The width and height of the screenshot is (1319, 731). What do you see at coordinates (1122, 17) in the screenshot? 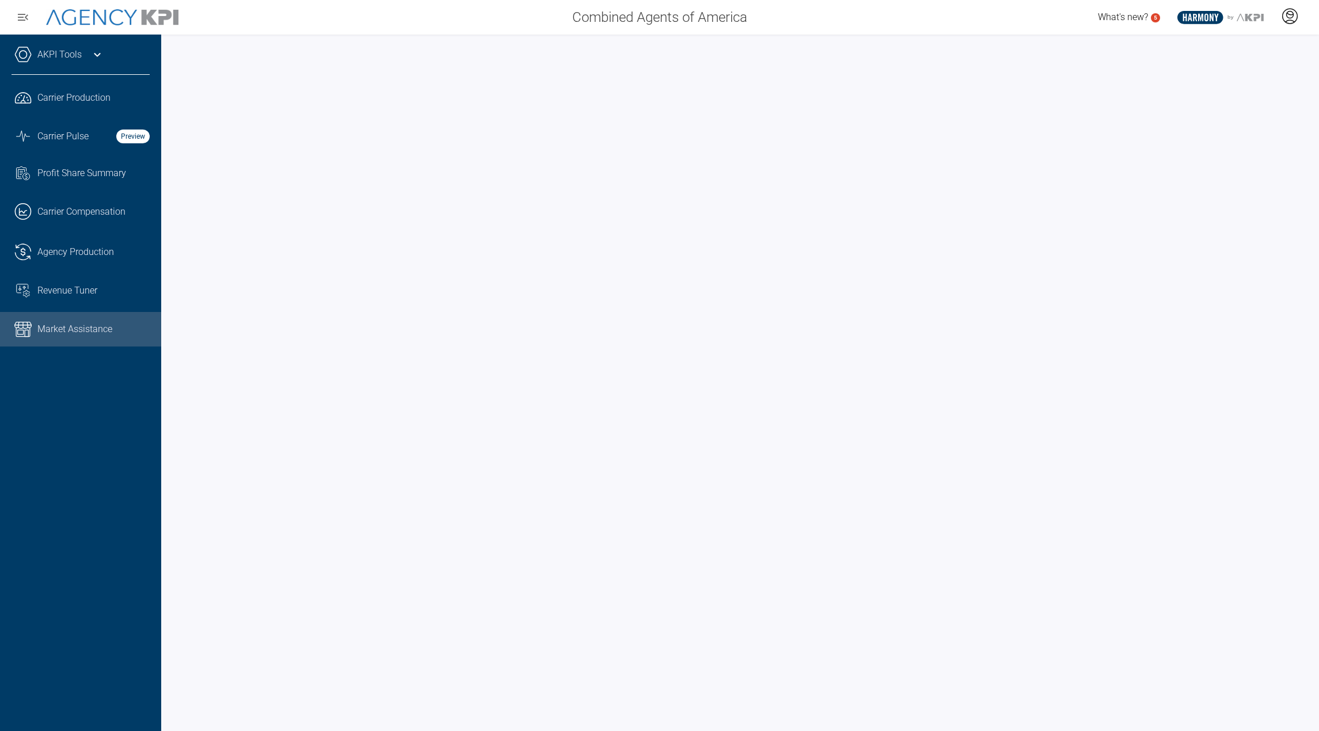
I see `span: What's new?` at bounding box center [1122, 17].